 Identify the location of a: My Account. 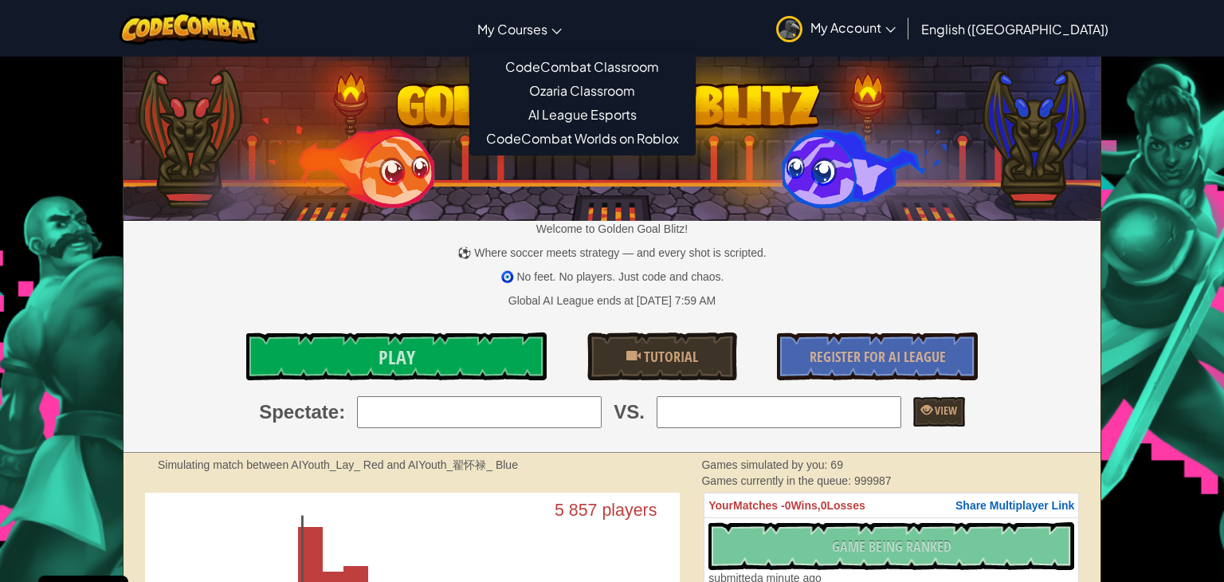
(836, 28).